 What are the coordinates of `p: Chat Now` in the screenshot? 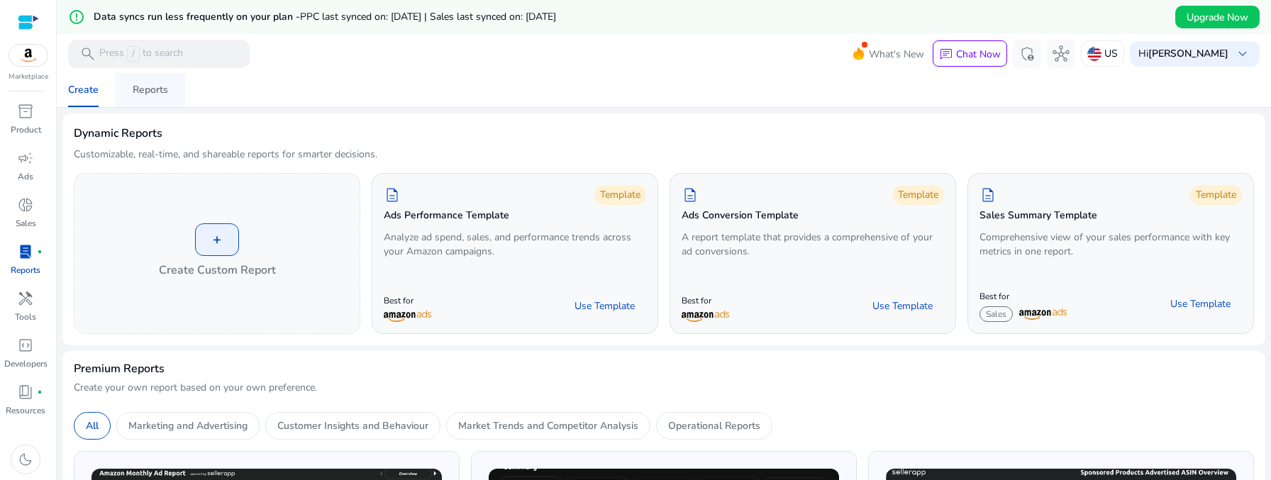 It's located at (978, 54).